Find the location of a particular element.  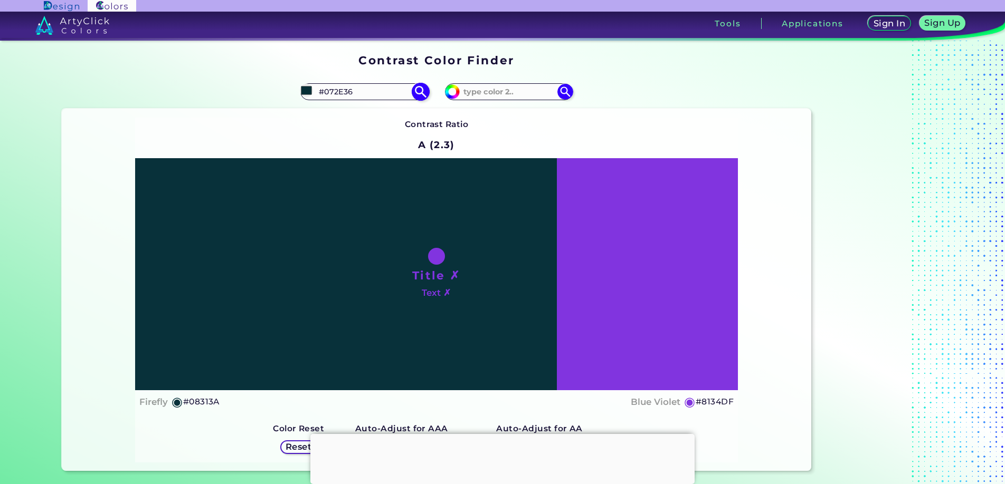

h5: #8134DF is located at coordinates (715, 402).